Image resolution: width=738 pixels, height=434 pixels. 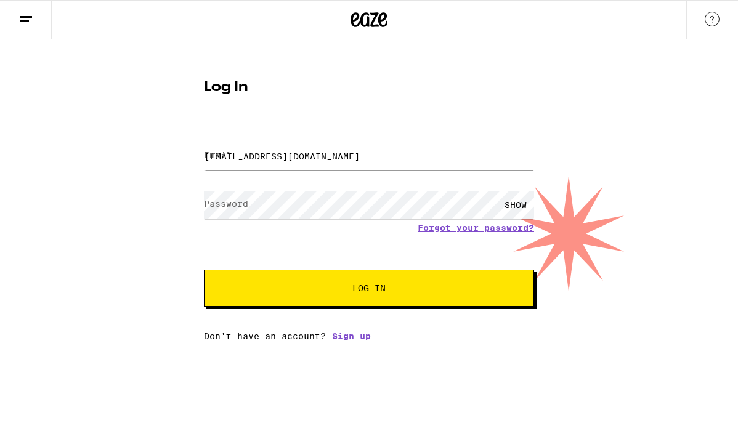 I want to click on h1: Log In, so click(x=369, y=87).